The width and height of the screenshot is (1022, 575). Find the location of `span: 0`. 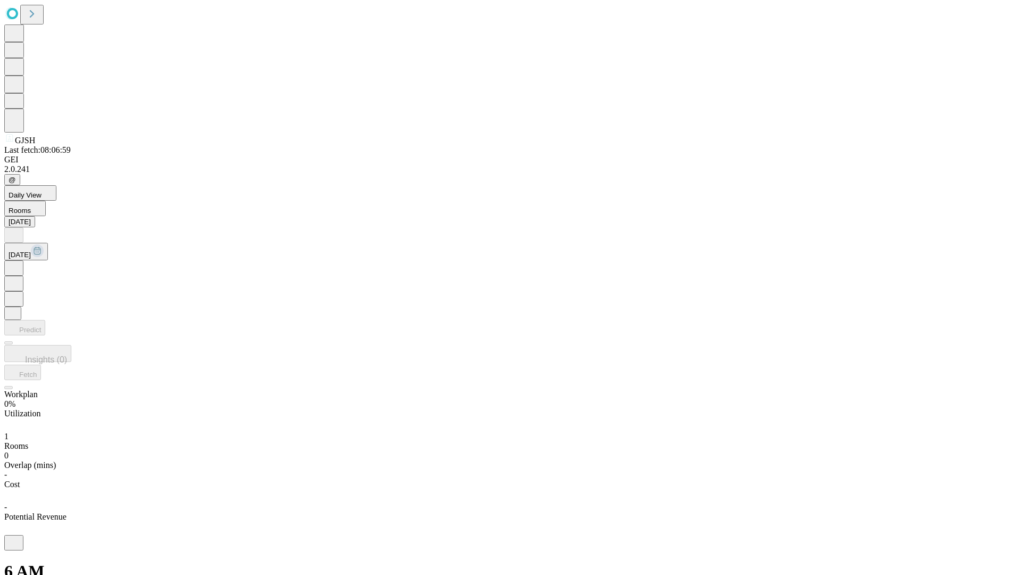

span: 0 is located at coordinates (6, 455).